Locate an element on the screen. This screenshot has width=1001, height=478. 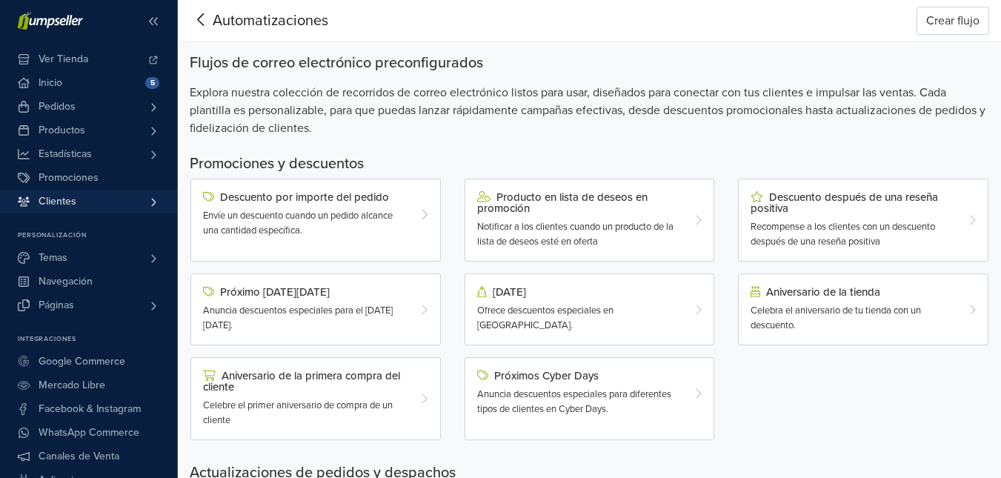
p: Integraciones is located at coordinates (97, 339).